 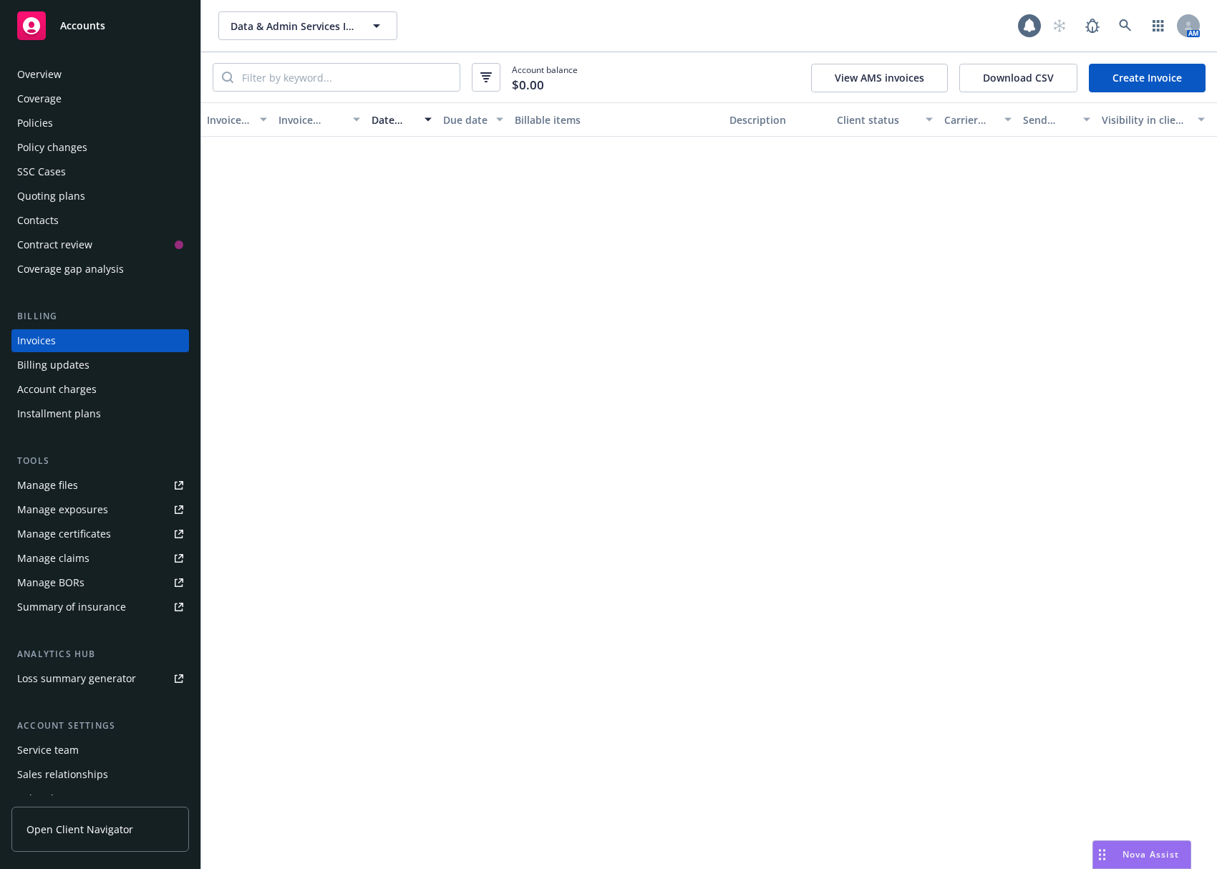 What do you see at coordinates (1049, 120) in the screenshot?
I see `div: Send result` at bounding box center [1049, 120].